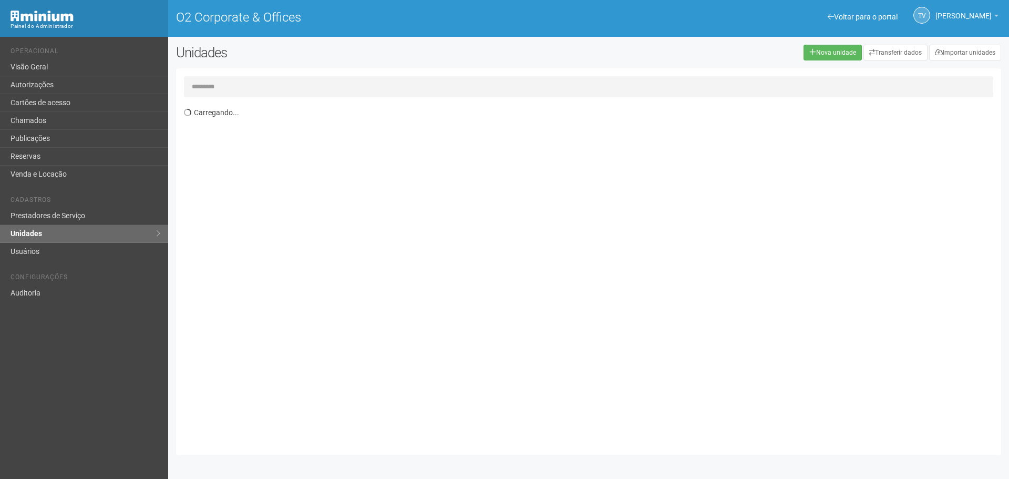 This screenshot has height=479, width=1009. What do you see at coordinates (832, 53) in the screenshot?
I see `a: Nova unidade` at bounding box center [832, 53].